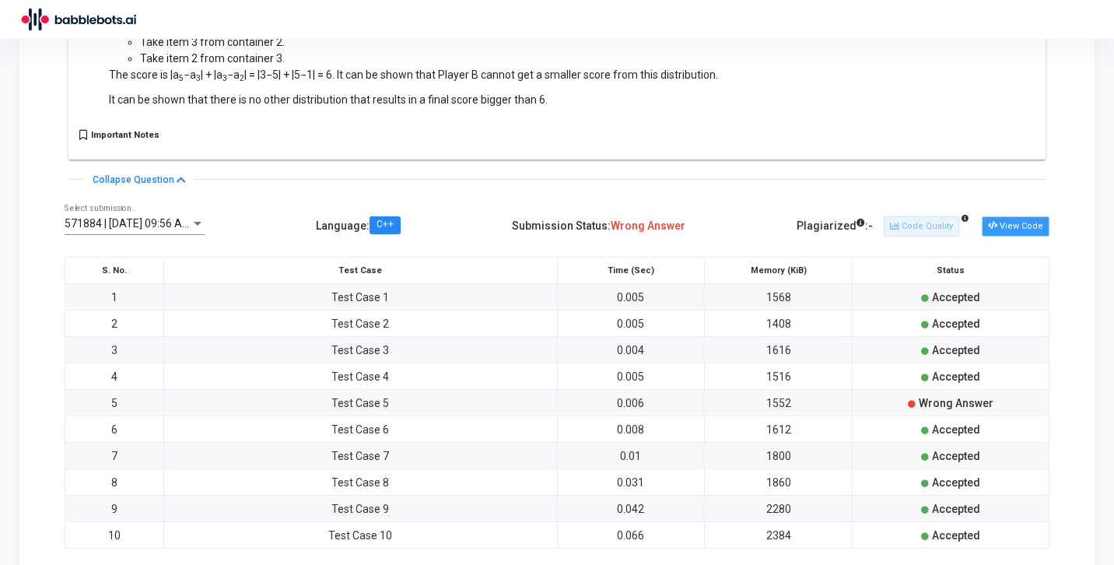 The width and height of the screenshot is (1114, 565). Describe the element at coordinates (429, 42) in the screenshot. I see `li: Take item 3 from container 2.` at that location.